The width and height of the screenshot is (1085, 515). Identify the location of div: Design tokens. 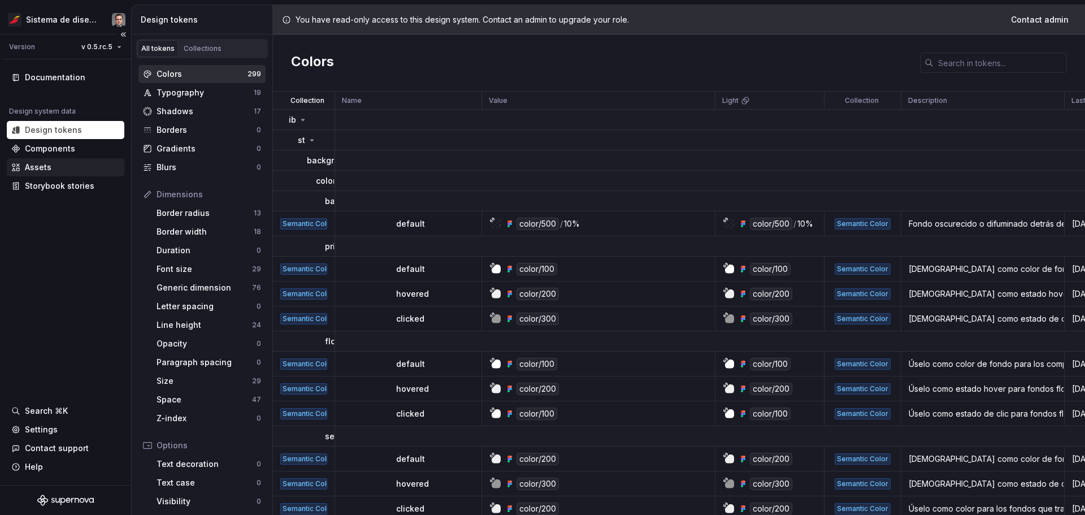
(53, 130).